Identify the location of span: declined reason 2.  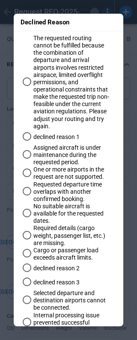
(57, 268).